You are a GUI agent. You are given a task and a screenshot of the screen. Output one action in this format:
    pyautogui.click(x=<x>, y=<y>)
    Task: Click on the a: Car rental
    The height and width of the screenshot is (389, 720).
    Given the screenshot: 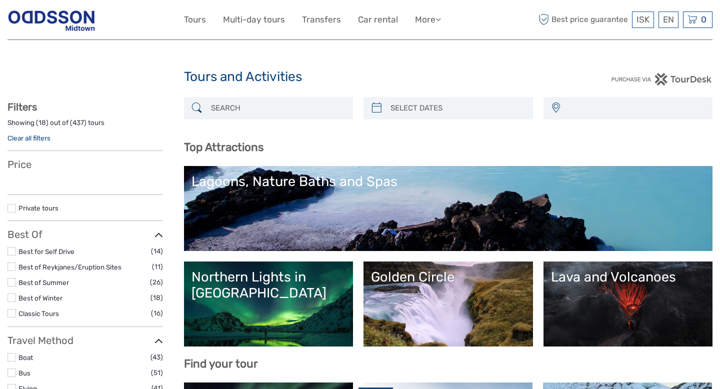 What is the action you would take?
    pyautogui.click(x=378, y=19)
    